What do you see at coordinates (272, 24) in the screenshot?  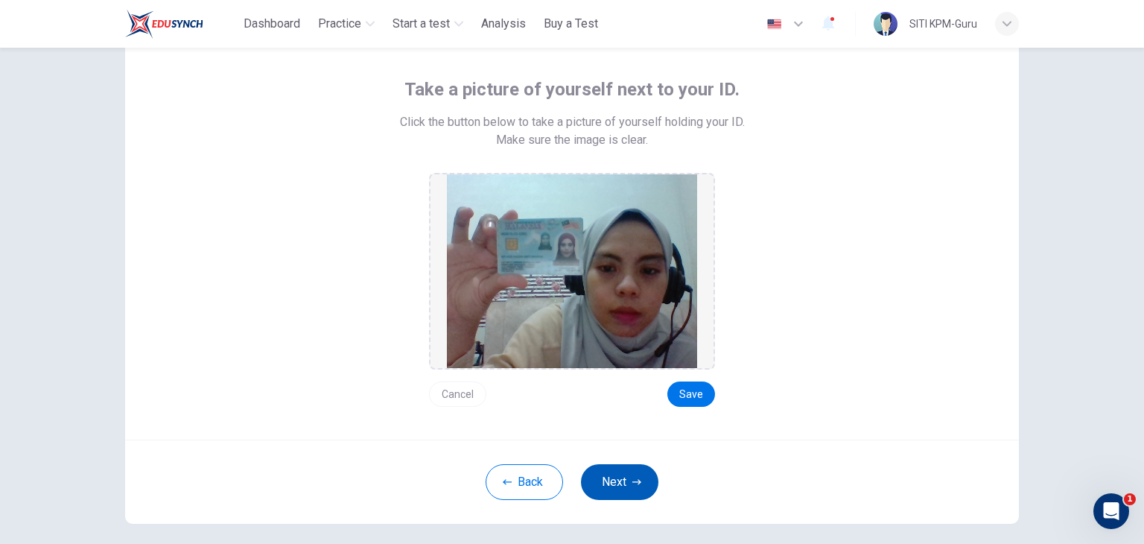 I see `a: Dashboard` at bounding box center [272, 24].